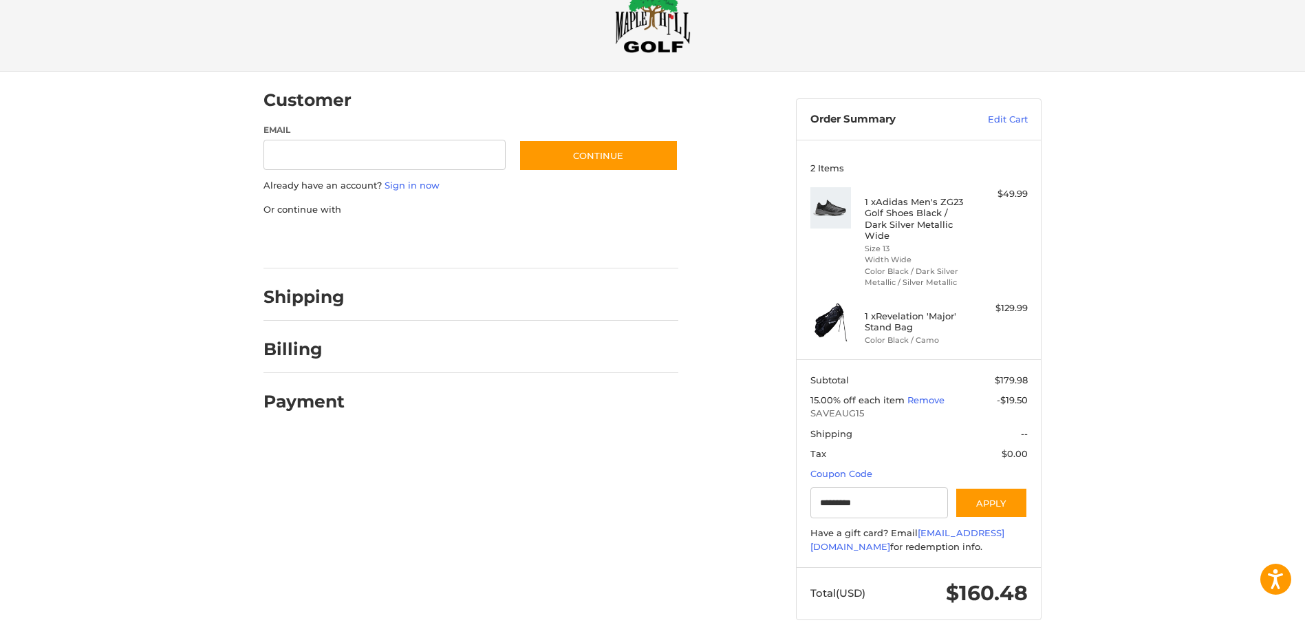 This screenshot has width=1305, height=636. Describe the element at coordinates (993, 120) in the screenshot. I see `a: Edit Cart` at that location.